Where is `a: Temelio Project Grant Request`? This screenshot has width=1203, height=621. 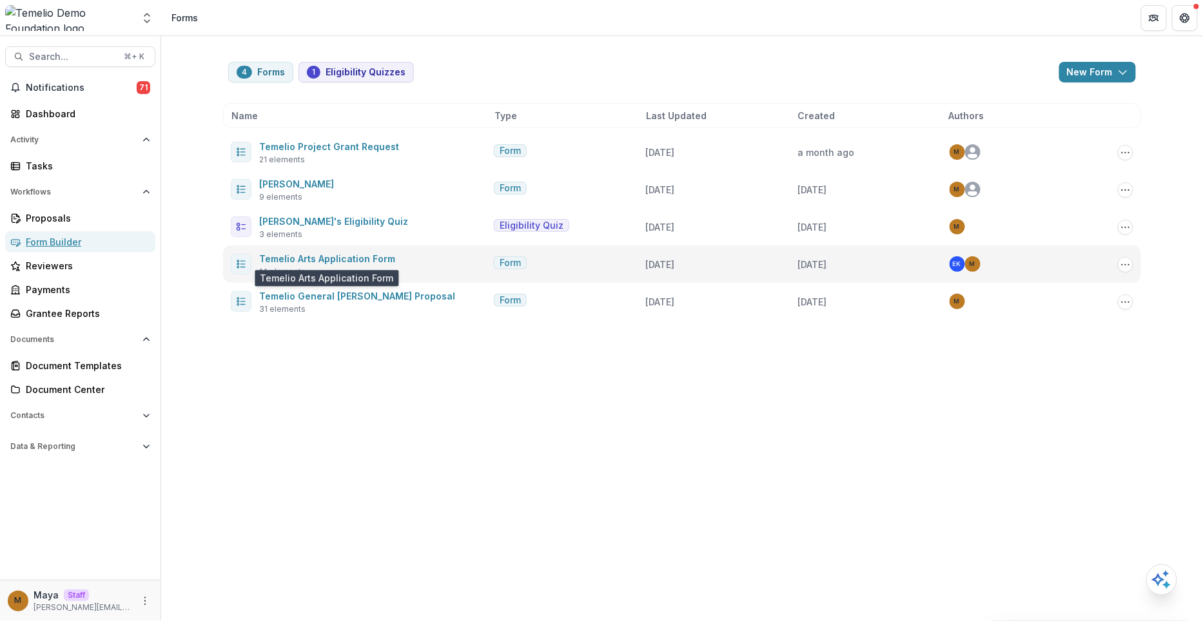
a: Temelio Project Grant Request is located at coordinates (329, 146).